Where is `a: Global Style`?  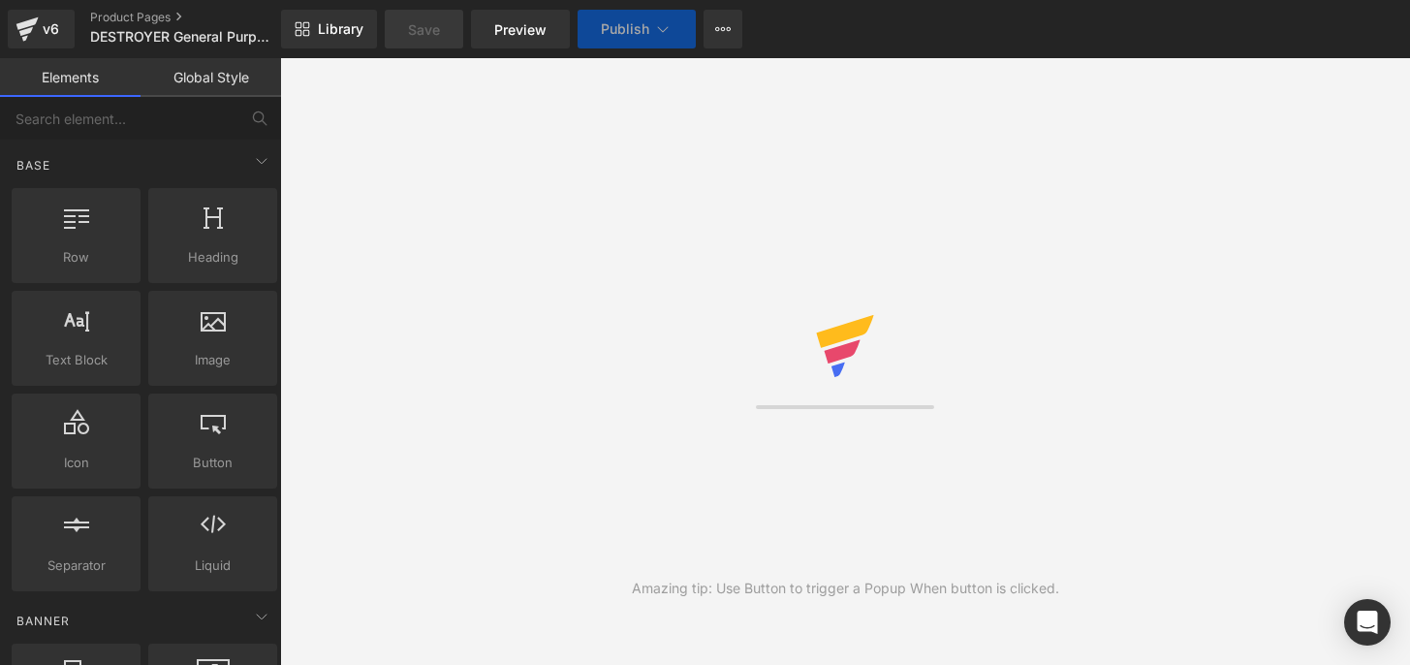 a: Global Style is located at coordinates (210, 78).